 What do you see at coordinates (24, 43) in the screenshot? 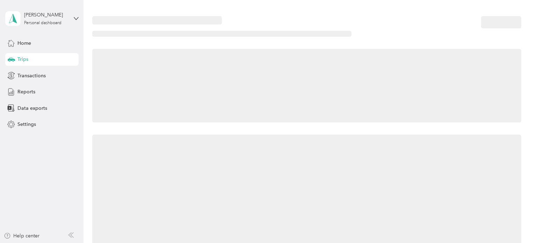
I see `span: Home` at bounding box center [24, 43].